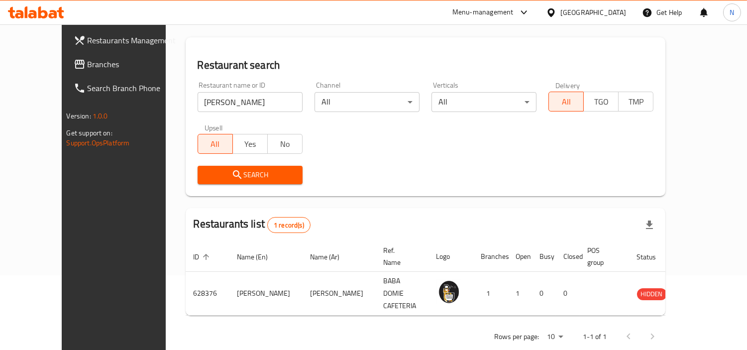 This screenshot has height=350, width=747. What do you see at coordinates (601, 102) in the screenshot?
I see `button: TGO` at bounding box center [601, 102].